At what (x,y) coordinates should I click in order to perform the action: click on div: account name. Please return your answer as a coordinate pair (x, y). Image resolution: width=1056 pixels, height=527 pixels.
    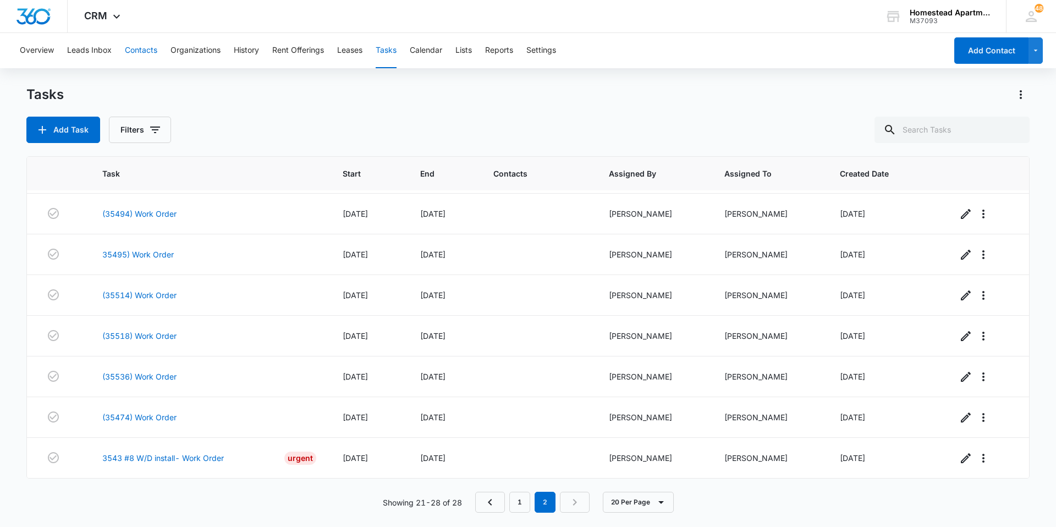
    Looking at the image, I should click on (950, 13).